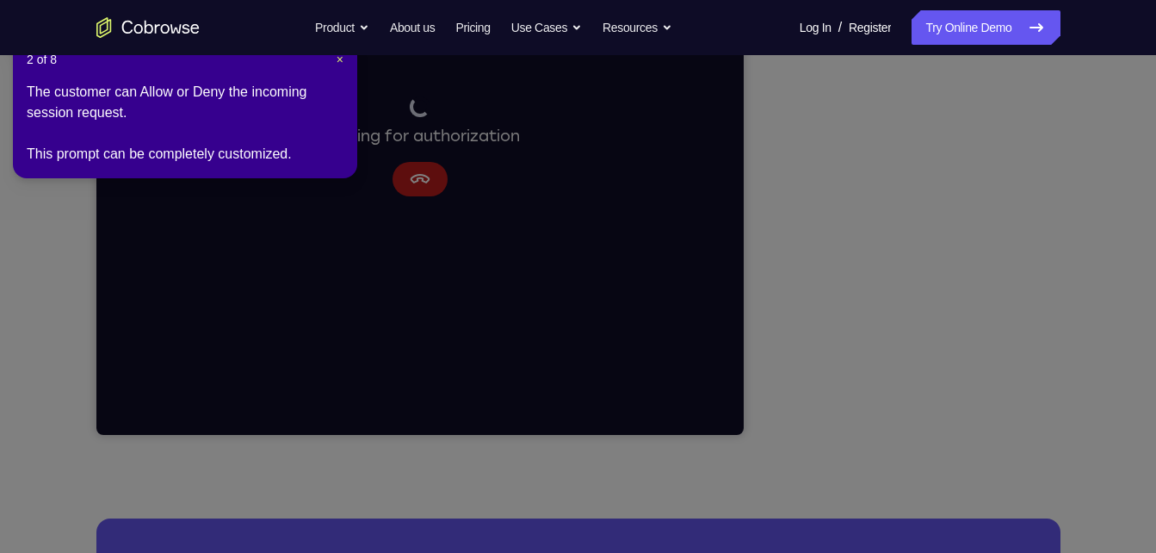 The height and width of the screenshot is (553, 1156). Describe the element at coordinates (148, 28) in the screenshot. I see `a: Go to the home page` at that location.